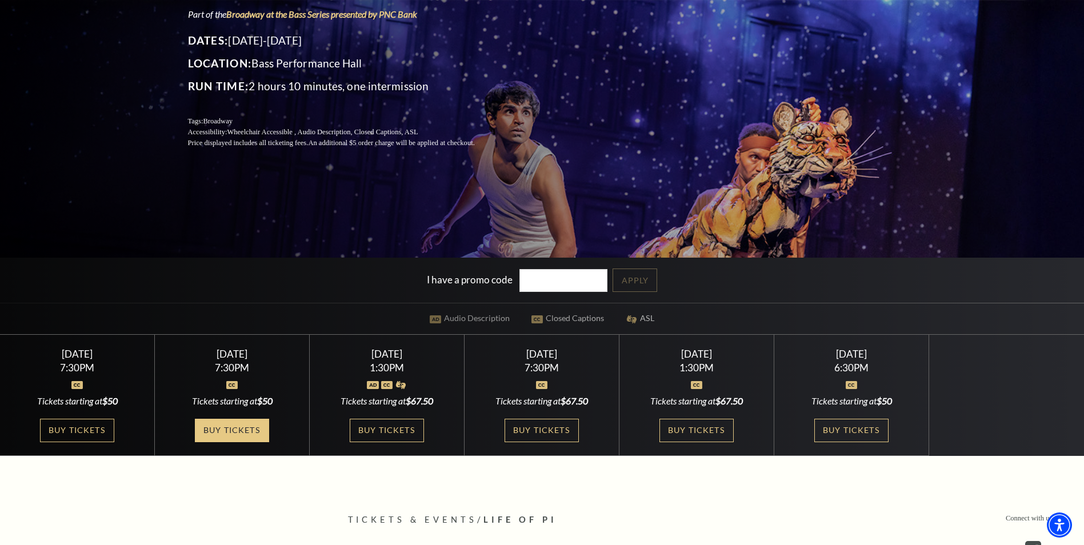  I want to click on span: Dates:, so click(208, 40).